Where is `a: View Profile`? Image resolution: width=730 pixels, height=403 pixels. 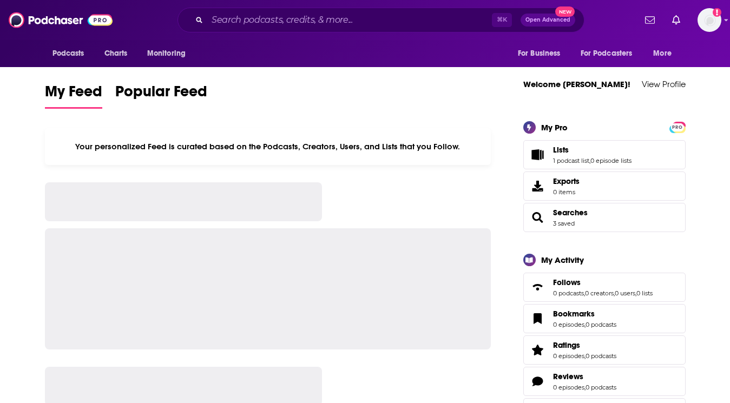 a: View Profile is located at coordinates (664, 84).